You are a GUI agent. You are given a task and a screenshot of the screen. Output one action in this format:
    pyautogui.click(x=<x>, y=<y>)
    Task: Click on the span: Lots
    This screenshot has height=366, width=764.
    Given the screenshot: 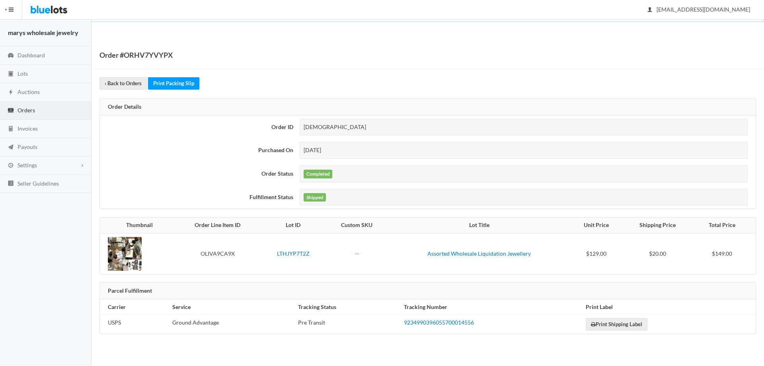 What is the action you would take?
    pyautogui.click(x=23, y=73)
    